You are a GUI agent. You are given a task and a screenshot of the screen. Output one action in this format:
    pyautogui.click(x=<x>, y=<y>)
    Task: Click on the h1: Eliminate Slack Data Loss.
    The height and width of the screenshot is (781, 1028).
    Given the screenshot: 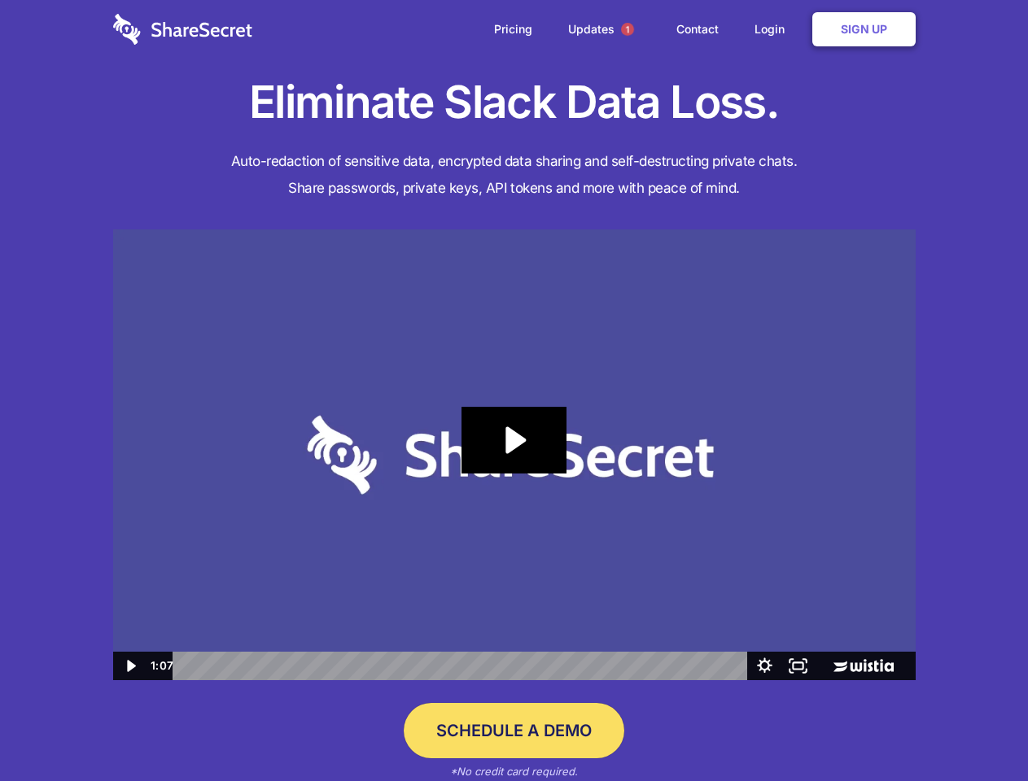 What is the action you would take?
    pyautogui.click(x=514, y=103)
    